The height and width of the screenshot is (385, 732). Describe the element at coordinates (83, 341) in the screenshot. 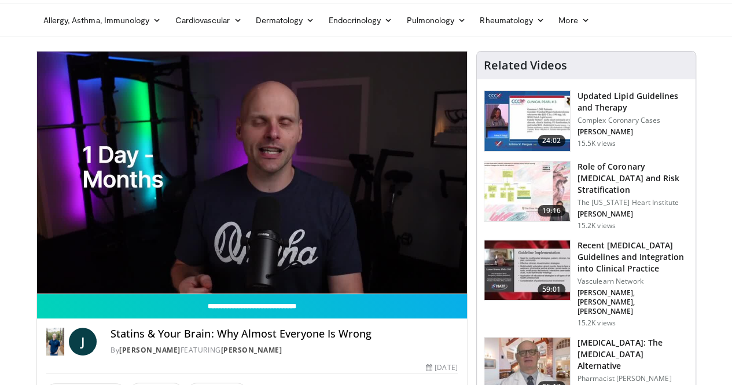

I see `a: J` at that location.